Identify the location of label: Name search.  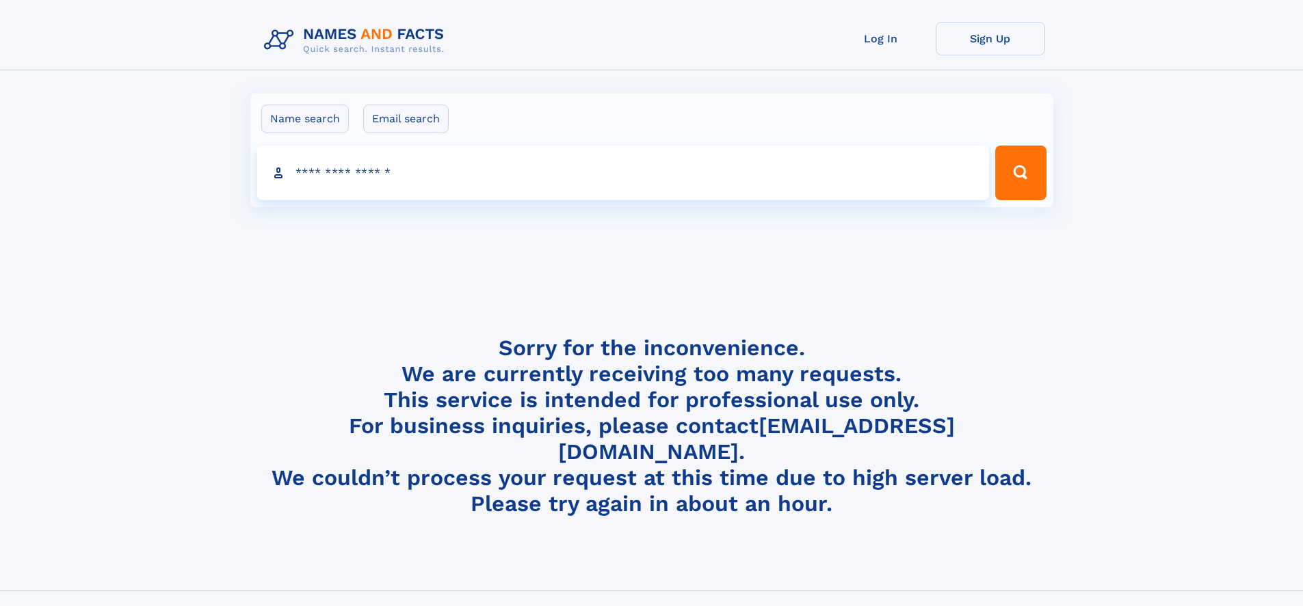
(305, 119).